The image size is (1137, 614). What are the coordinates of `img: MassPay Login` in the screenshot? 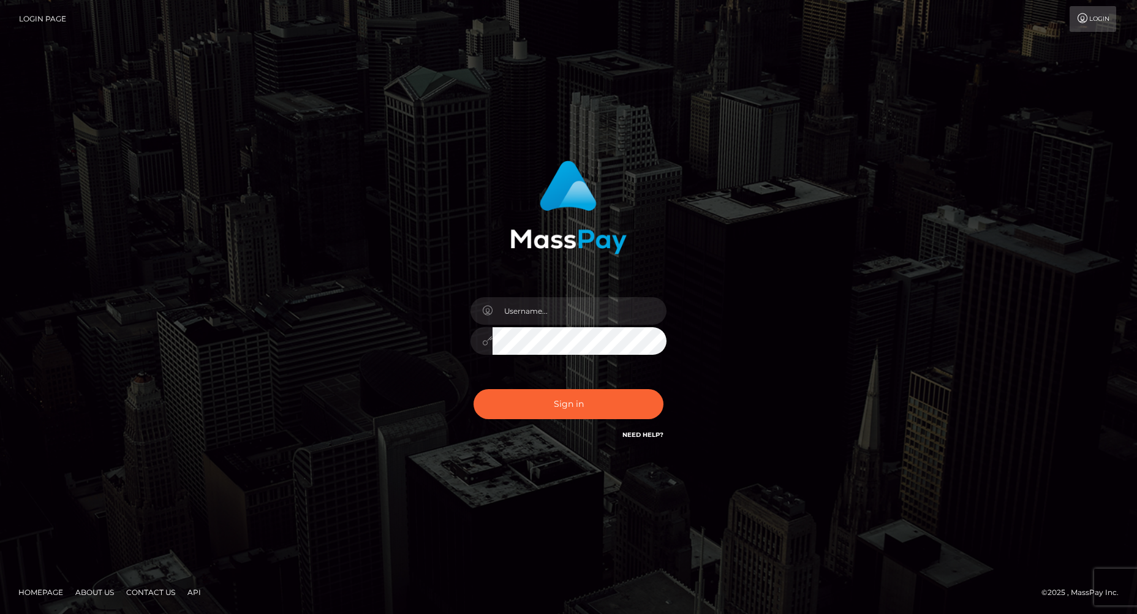 It's located at (568, 207).